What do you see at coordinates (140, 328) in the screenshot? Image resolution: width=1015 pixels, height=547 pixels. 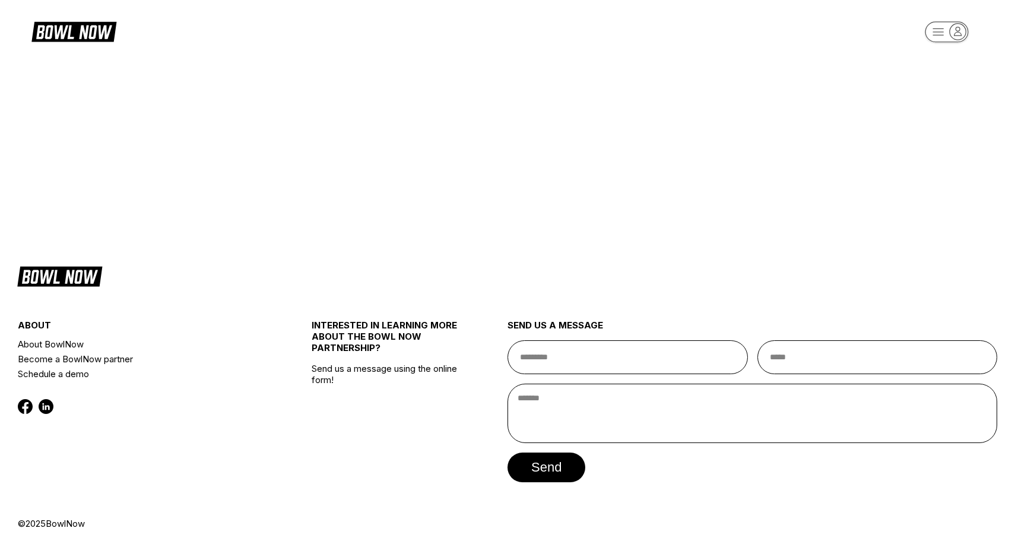 I see `div: about` at bounding box center [140, 328].